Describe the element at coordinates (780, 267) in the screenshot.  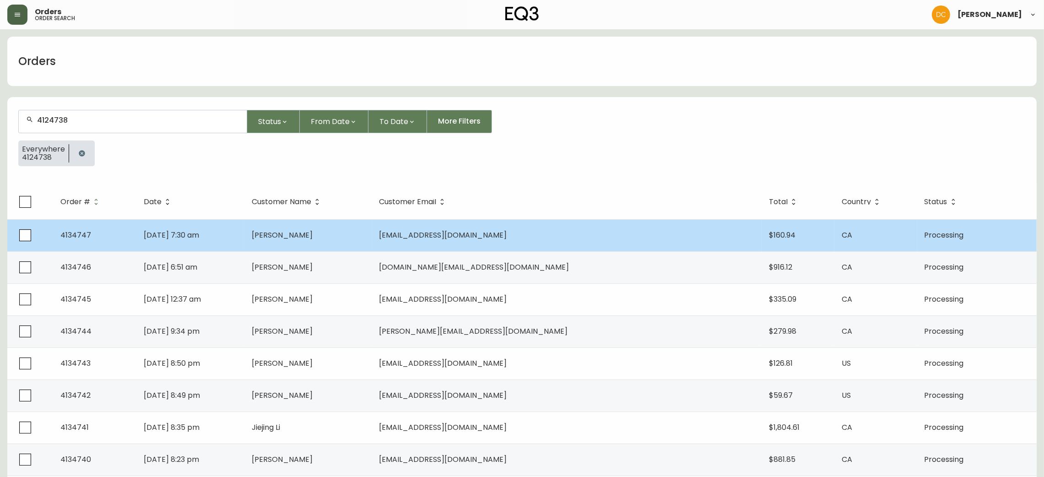
I see `span: $916.12` at that location.